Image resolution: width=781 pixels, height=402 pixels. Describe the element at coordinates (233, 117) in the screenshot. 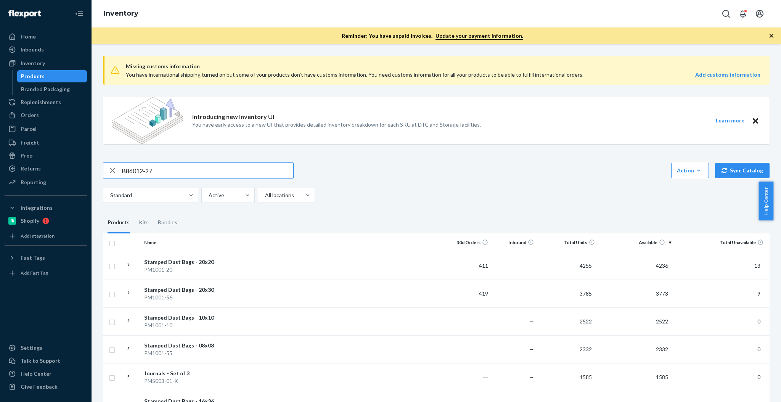

I see `p: Introducing new Inventory UI` at that location.